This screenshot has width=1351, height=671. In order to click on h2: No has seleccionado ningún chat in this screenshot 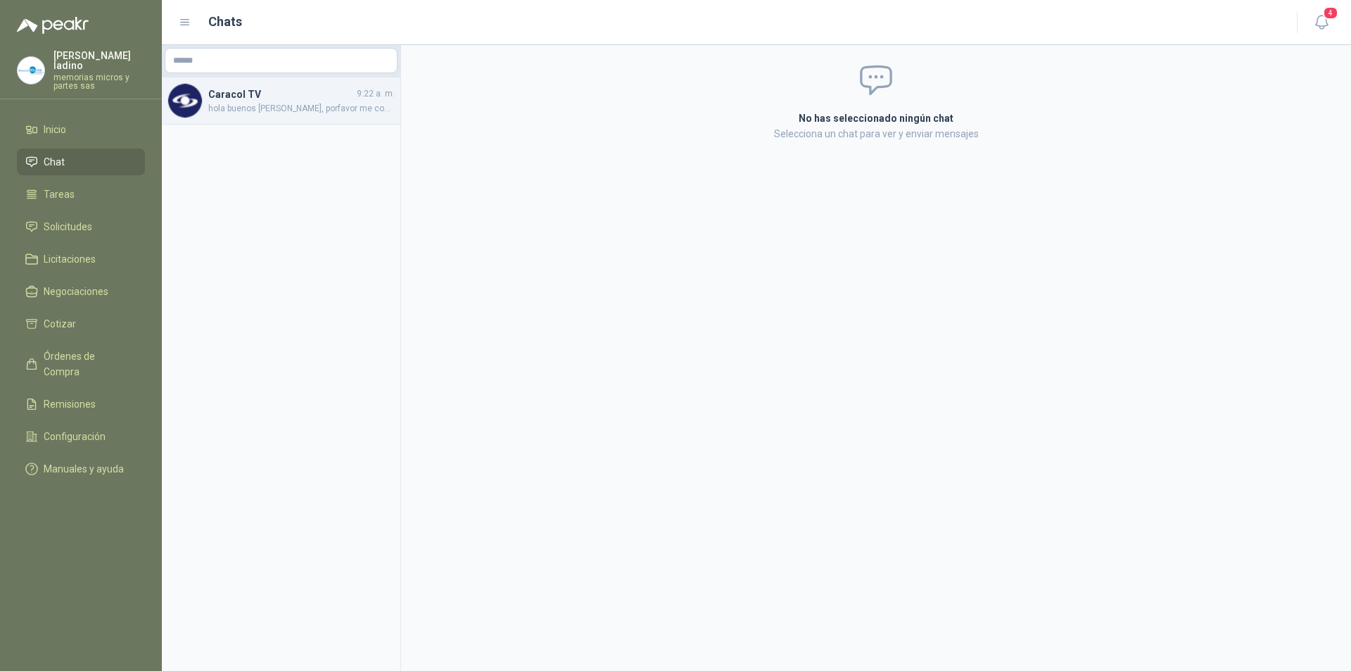, I will do `click(876, 118)`.